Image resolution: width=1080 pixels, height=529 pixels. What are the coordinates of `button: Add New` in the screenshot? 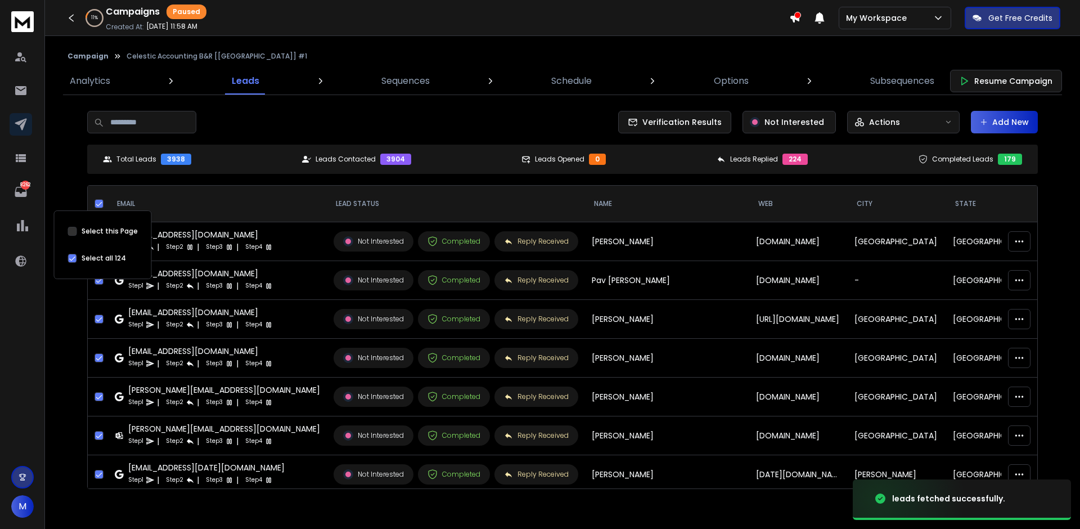 It's located at (1004, 122).